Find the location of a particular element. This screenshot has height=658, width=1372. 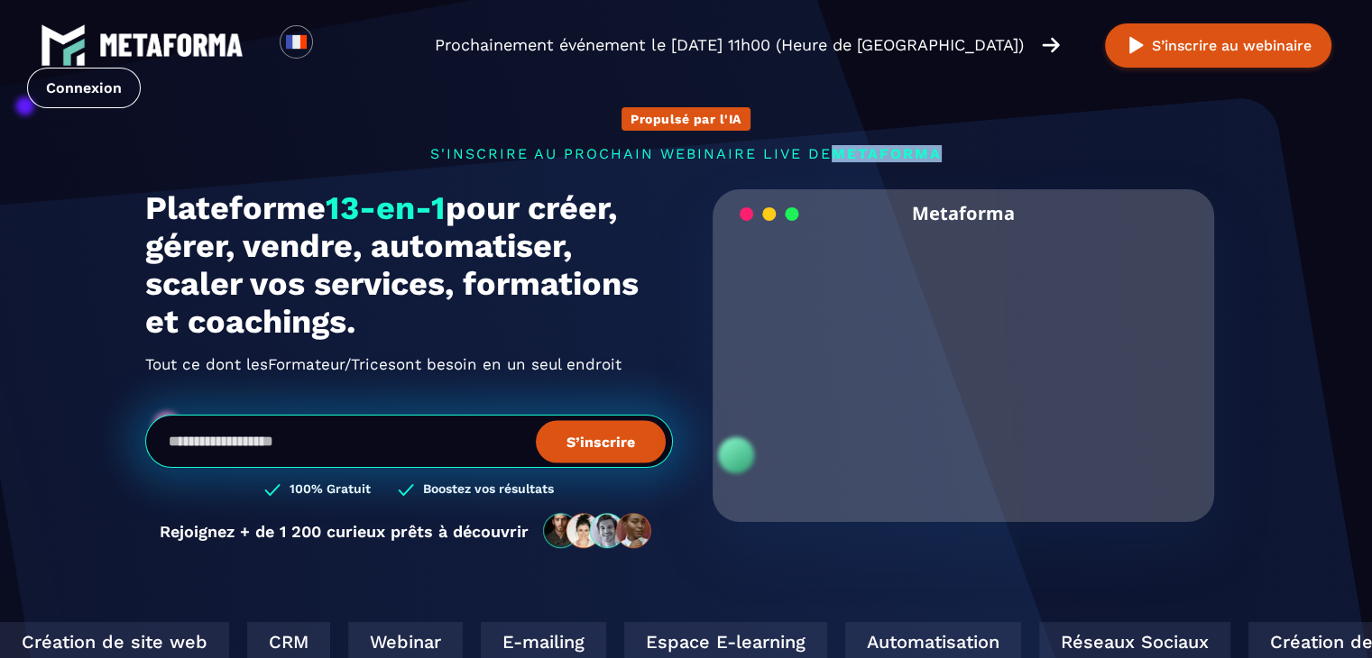

img: community-people is located at coordinates (598, 531).